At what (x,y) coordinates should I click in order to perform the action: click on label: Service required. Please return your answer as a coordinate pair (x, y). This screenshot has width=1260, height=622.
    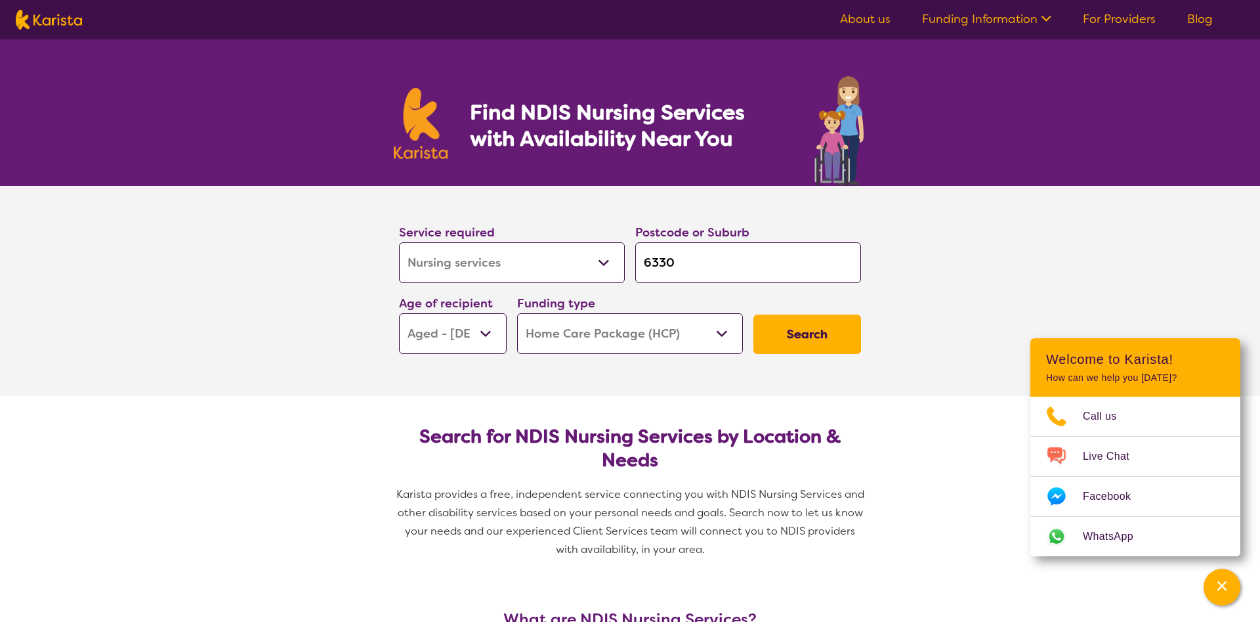
    Looking at the image, I should click on (447, 232).